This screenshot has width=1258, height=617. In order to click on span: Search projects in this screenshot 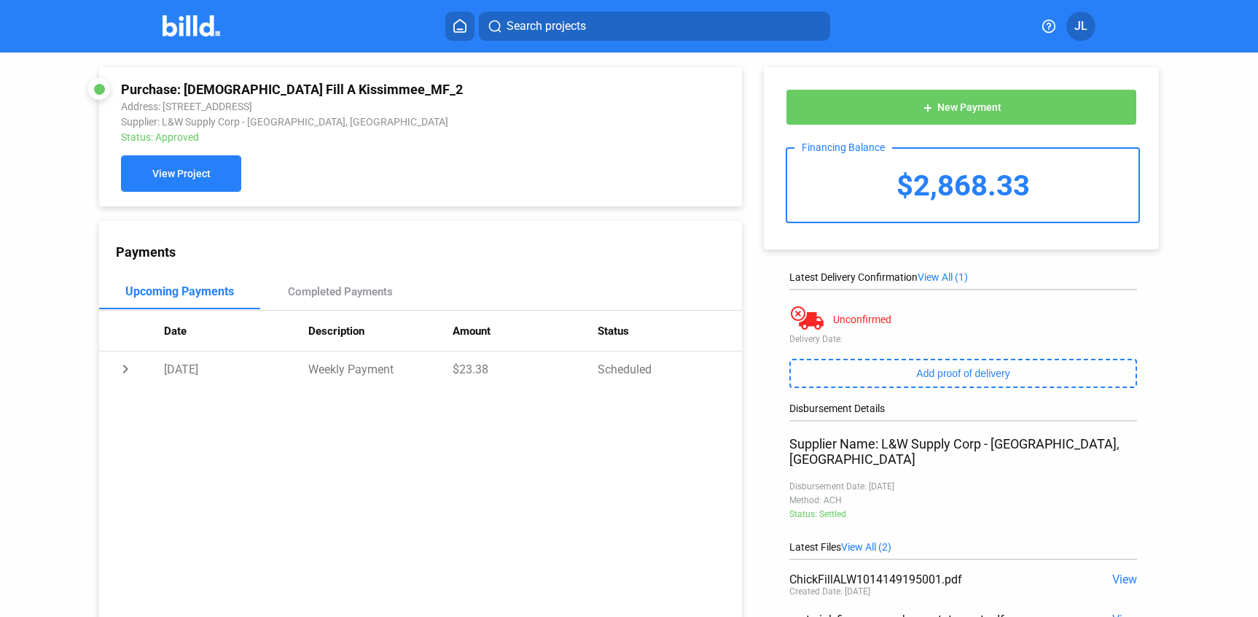, I will do `click(546, 26)`.